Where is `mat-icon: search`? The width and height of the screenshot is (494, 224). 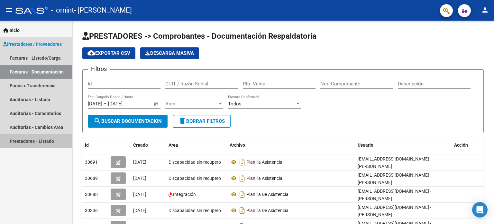 mat-icon: search is located at coordinates (97, 121).